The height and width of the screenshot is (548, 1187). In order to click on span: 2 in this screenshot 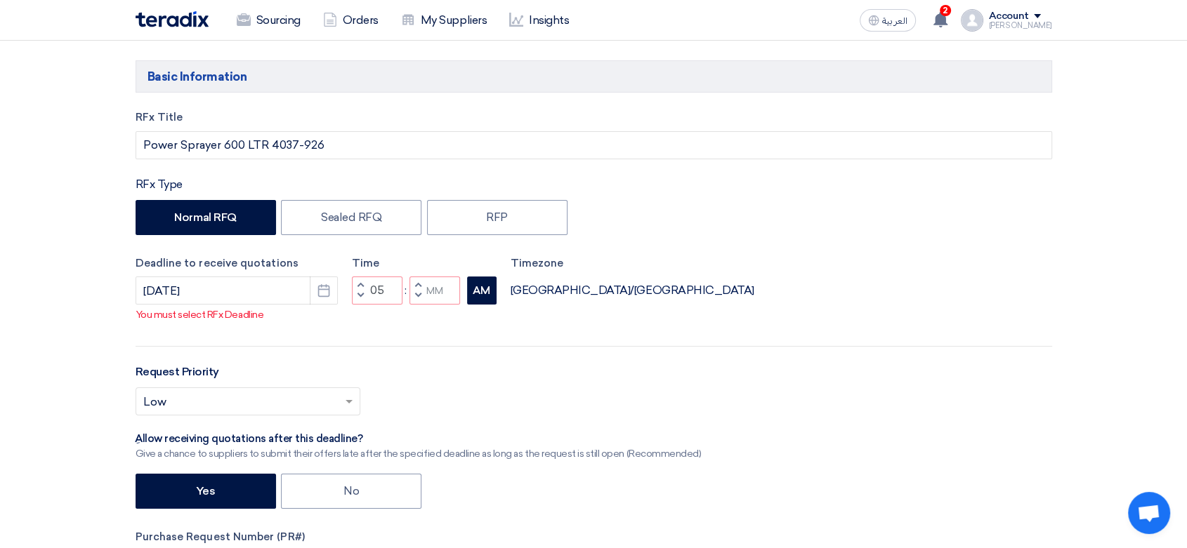, I will do `click(945, 11)`.